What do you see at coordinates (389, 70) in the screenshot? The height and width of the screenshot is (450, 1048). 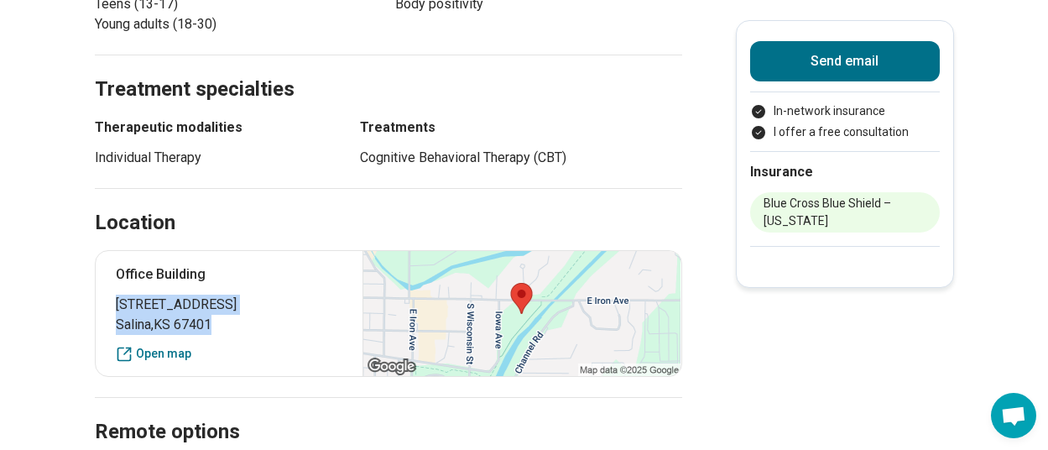 I see `h2: Treatment specialties` at bounding box center [389, 70].